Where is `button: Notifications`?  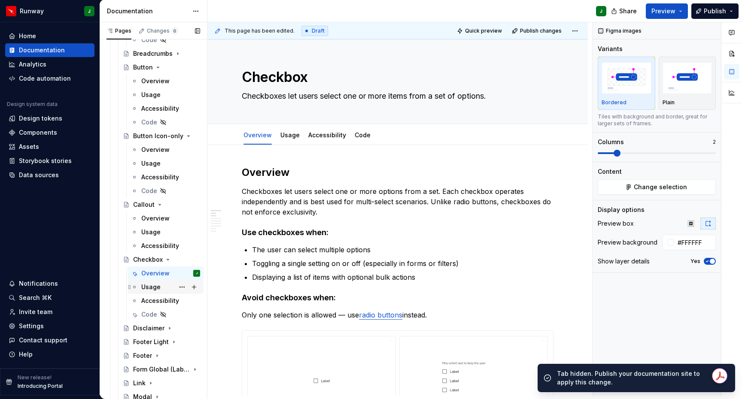
button: Notifications is located at coordinates (50, 284).